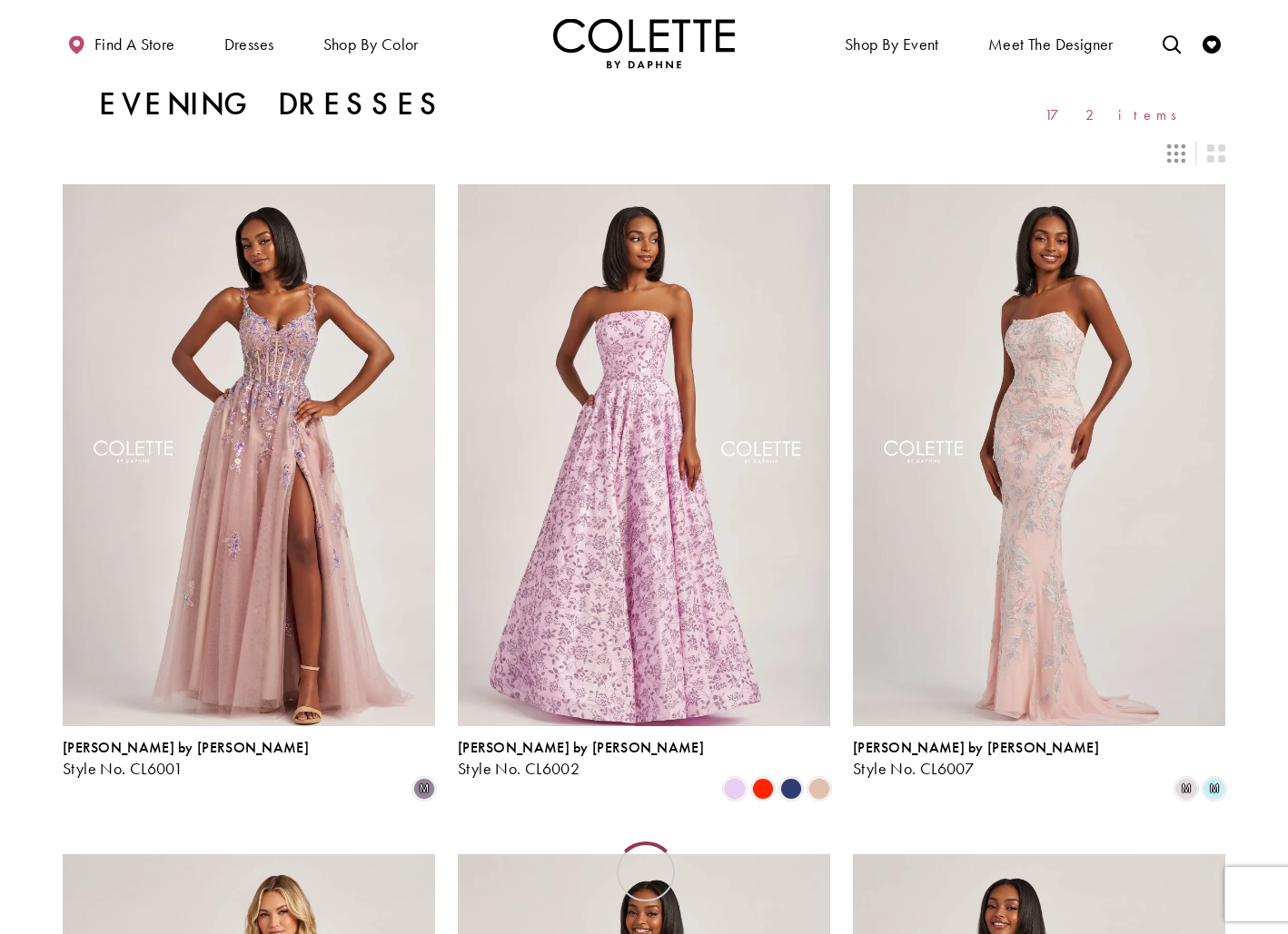  I want to click on img: Colette by Daphne, so click(644, 43).